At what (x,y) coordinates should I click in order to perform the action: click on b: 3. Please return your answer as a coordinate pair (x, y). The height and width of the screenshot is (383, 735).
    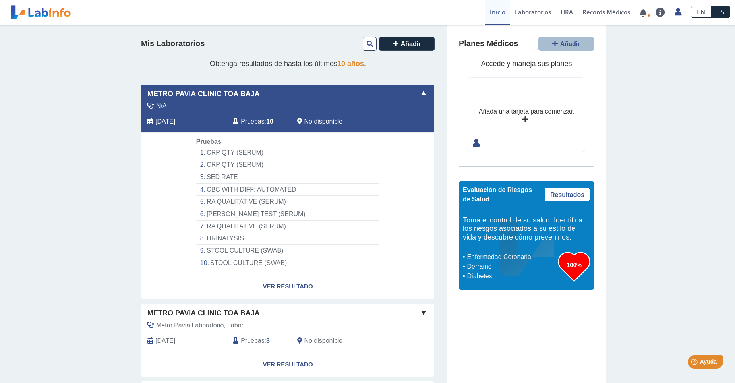
    Looking at the image, I should click on (268, 341).